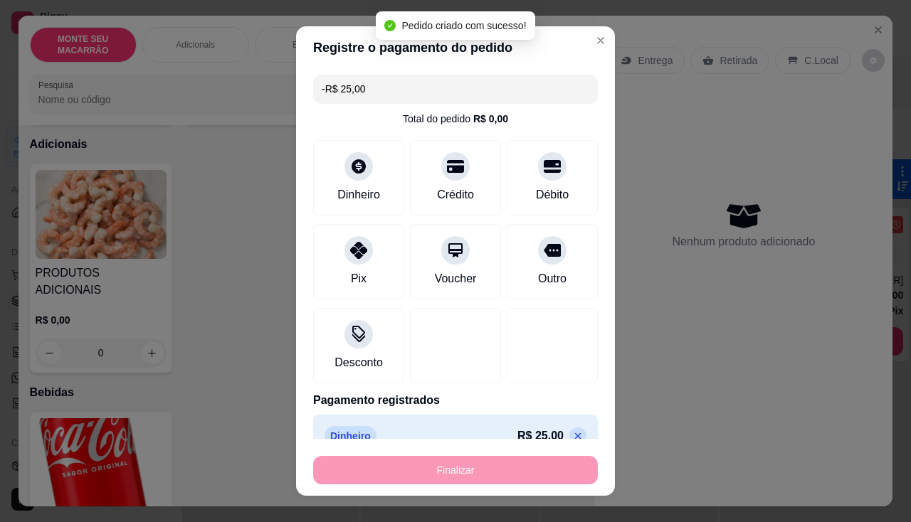 The width and height of the screenshot is (911, 522). I want to click on div: Crédito, so click(455, 195).